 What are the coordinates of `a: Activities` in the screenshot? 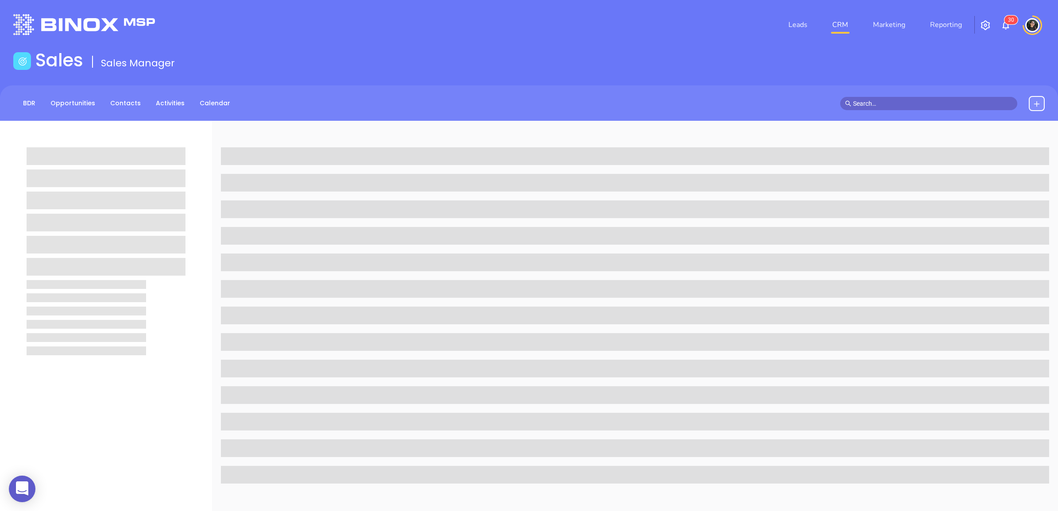 It's located at (170, 103).